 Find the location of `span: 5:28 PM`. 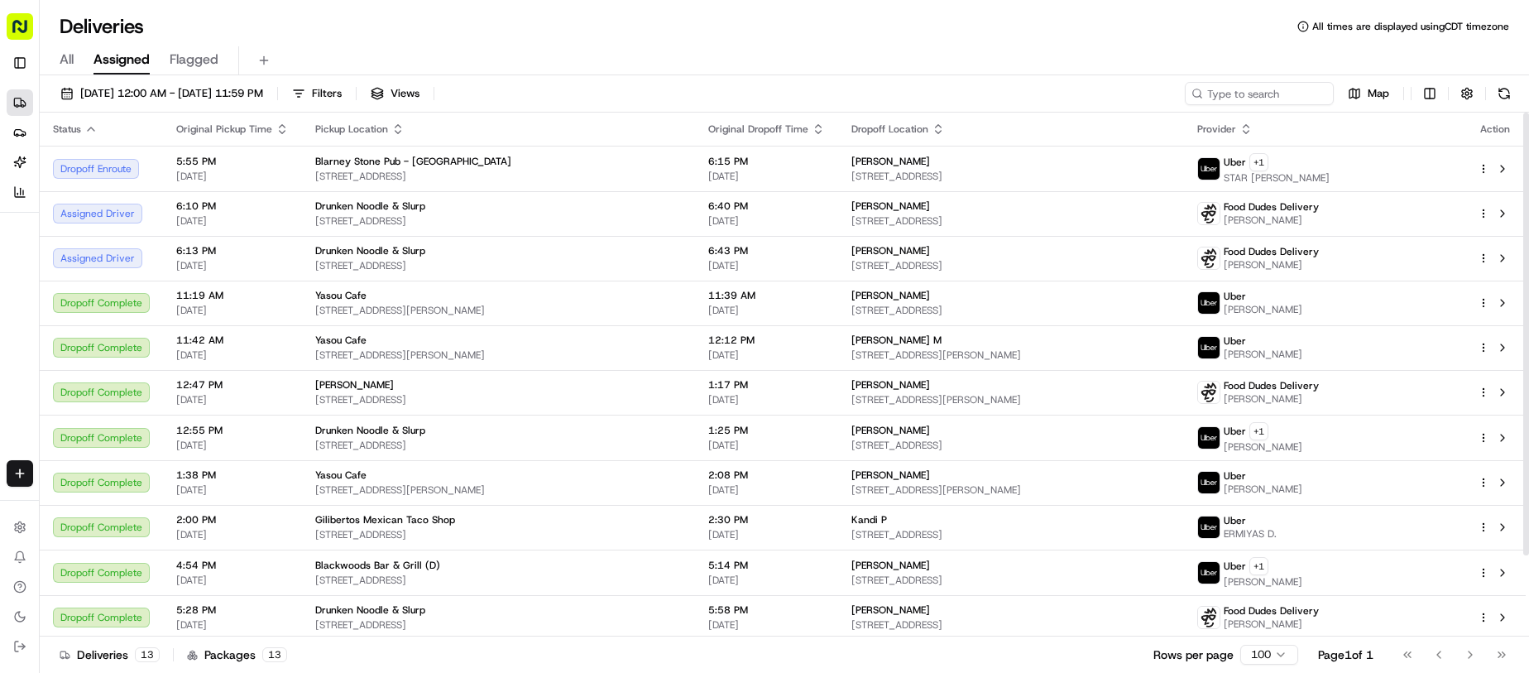

span: 5:28 PM is located at coordinates (232, 610).